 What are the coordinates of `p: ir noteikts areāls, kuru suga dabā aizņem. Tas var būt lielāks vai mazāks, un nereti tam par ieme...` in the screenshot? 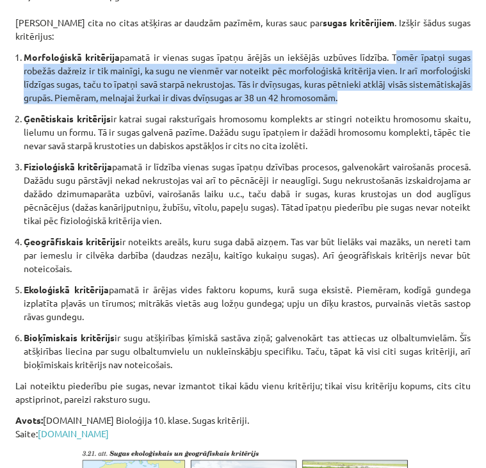 It's located at (247, 255).